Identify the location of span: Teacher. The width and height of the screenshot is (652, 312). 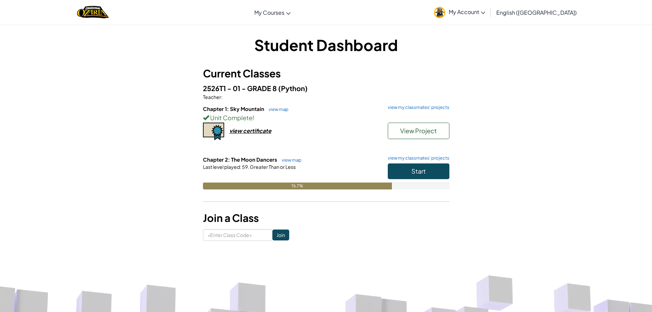
(212, 97).